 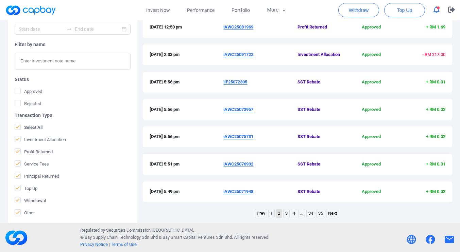 What do you see at coordinates (29, 127) in the screenshot?
I see `span: Select All` at bounding box center [29, 127].